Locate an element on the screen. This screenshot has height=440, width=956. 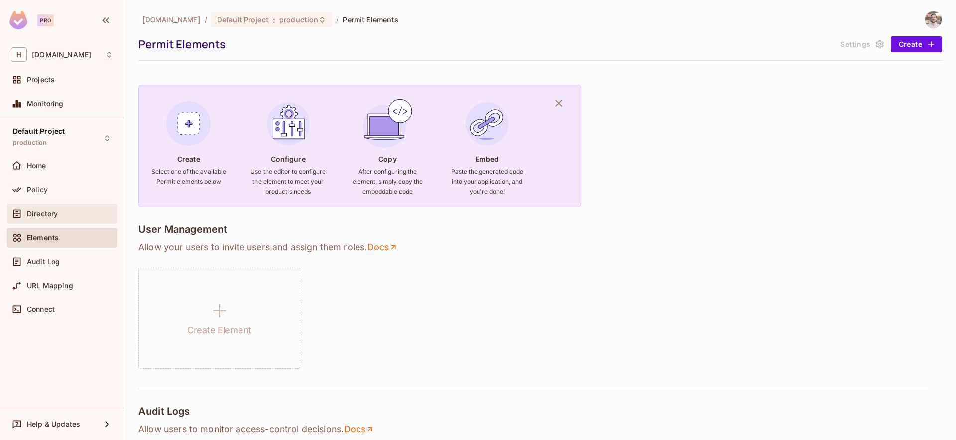
span: the active workspace is located at coordinates (171, 19).